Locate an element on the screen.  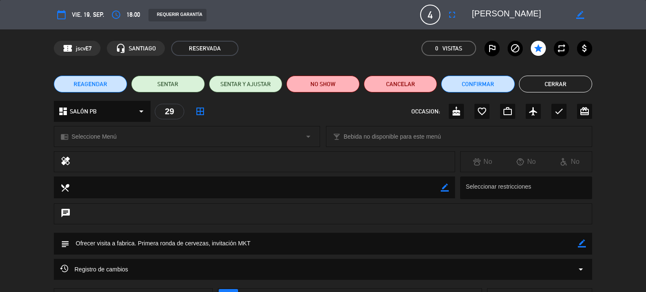
div: REQUERIR GARANTÍA is located at coordinates (178, 15).